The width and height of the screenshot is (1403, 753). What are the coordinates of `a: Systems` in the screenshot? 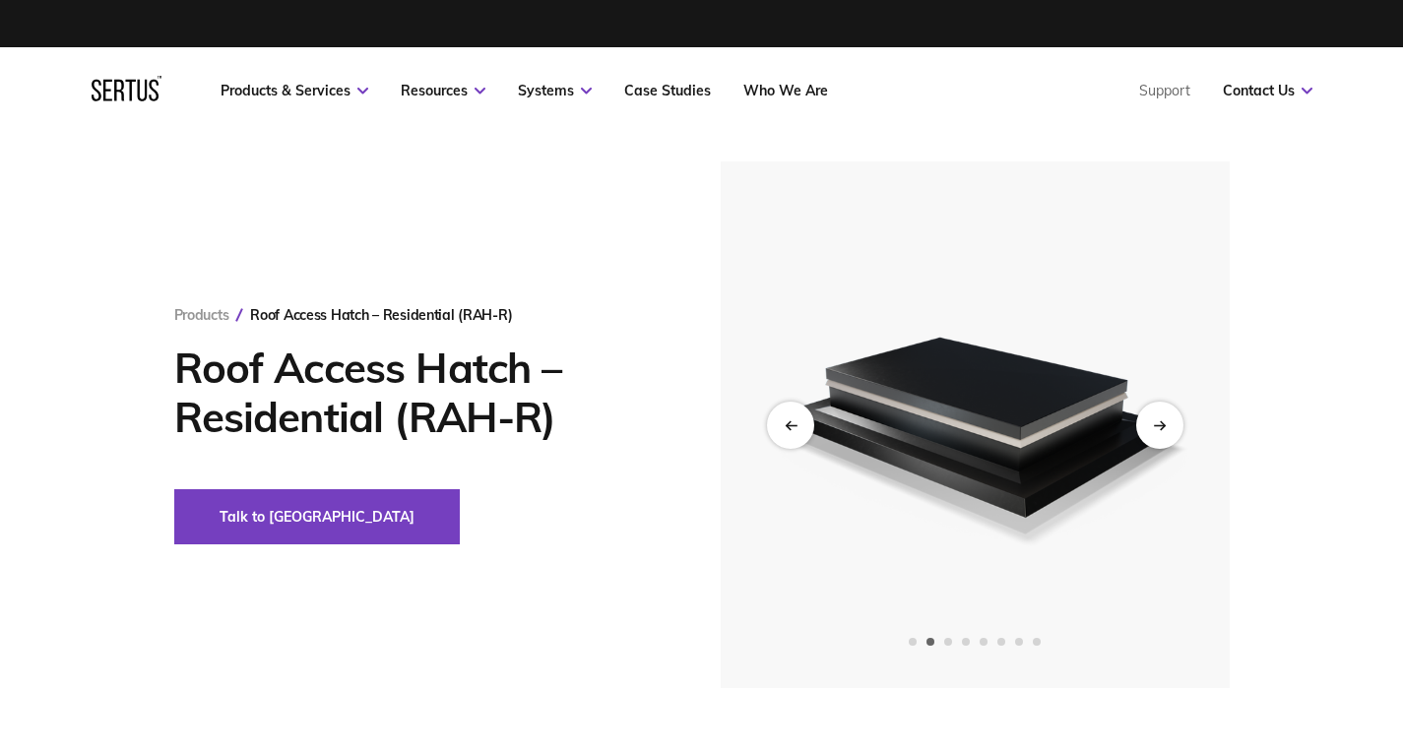 It's located at (554, 91).